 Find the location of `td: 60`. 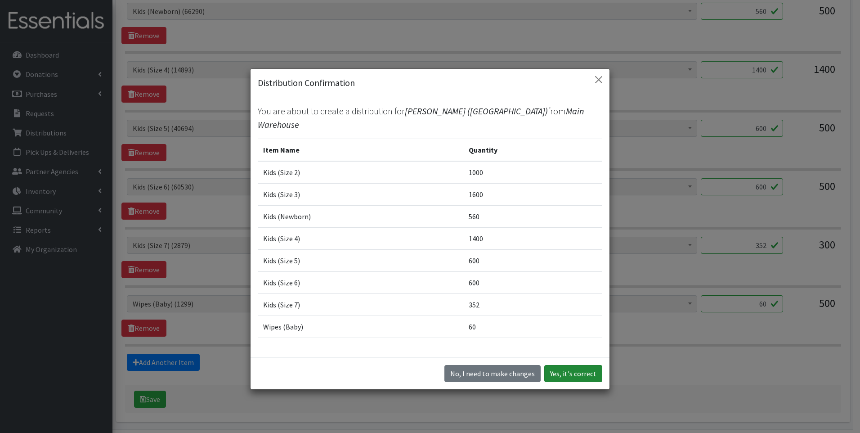

td: 60 is located at coordinates (533, 327).